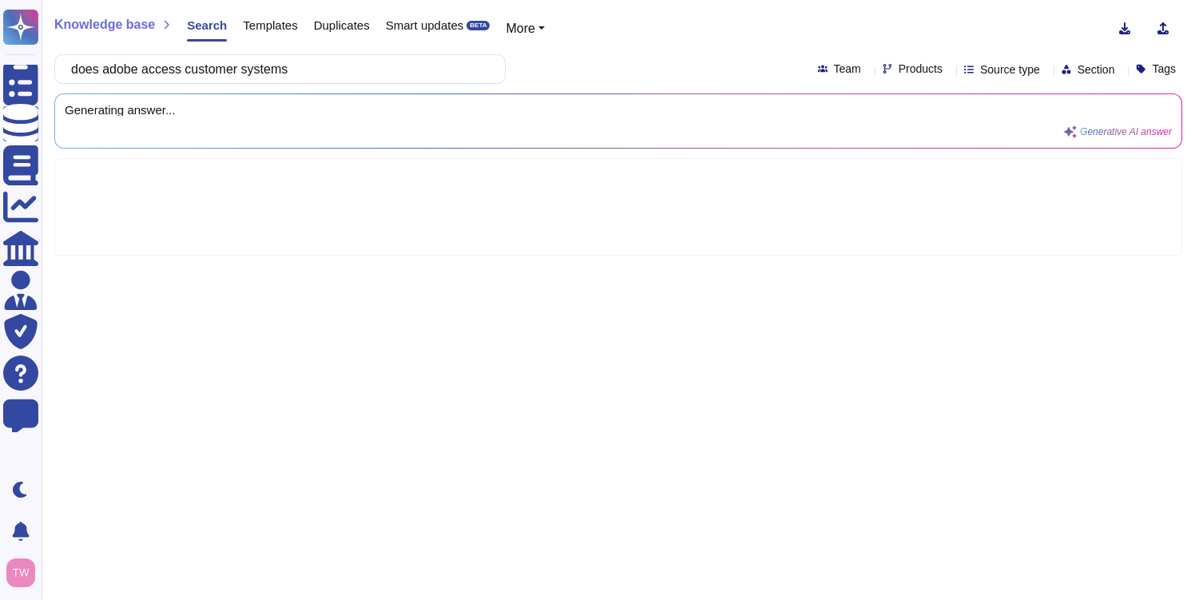  I want to click on span: Duplicates, so click(342, 25).